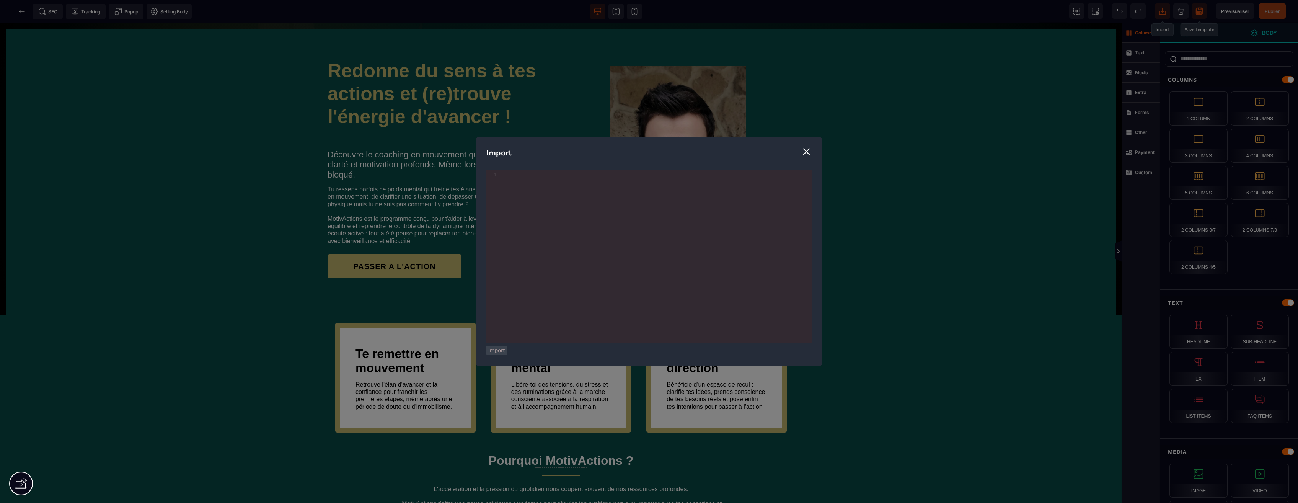  I want to click on button: Import, so click(497, 350).